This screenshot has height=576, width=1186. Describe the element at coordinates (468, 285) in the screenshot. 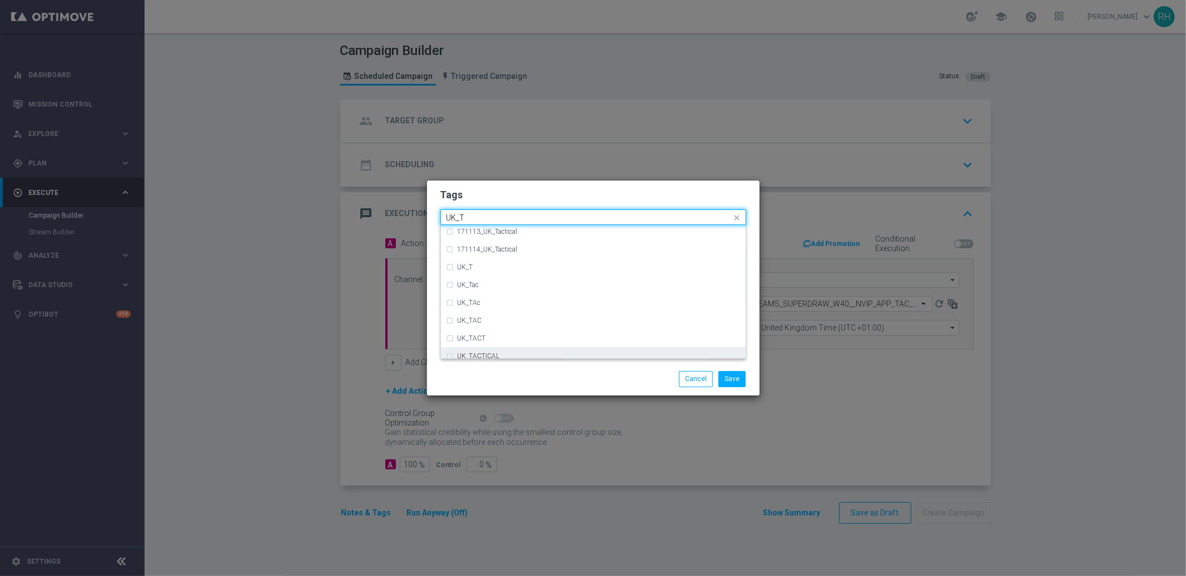

I see `label: UK_Tac` at that location.